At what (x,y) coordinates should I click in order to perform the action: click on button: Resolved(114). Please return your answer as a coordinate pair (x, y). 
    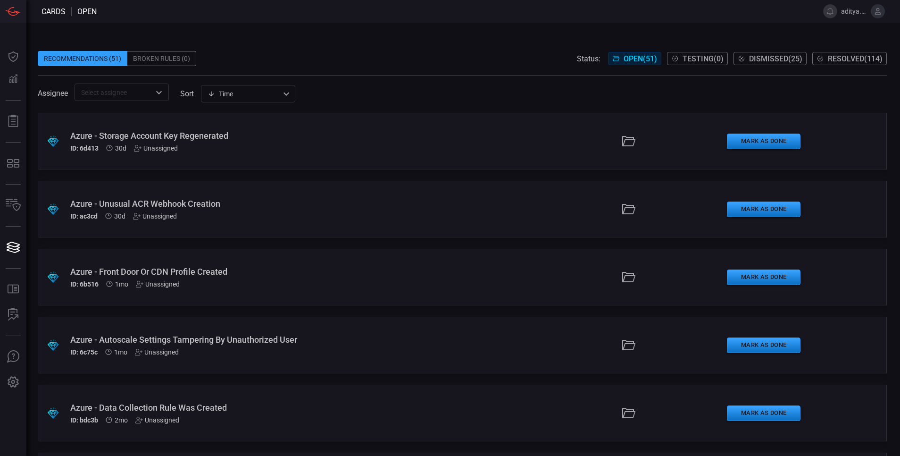
    Looking at the image, I should click on (850, 59).